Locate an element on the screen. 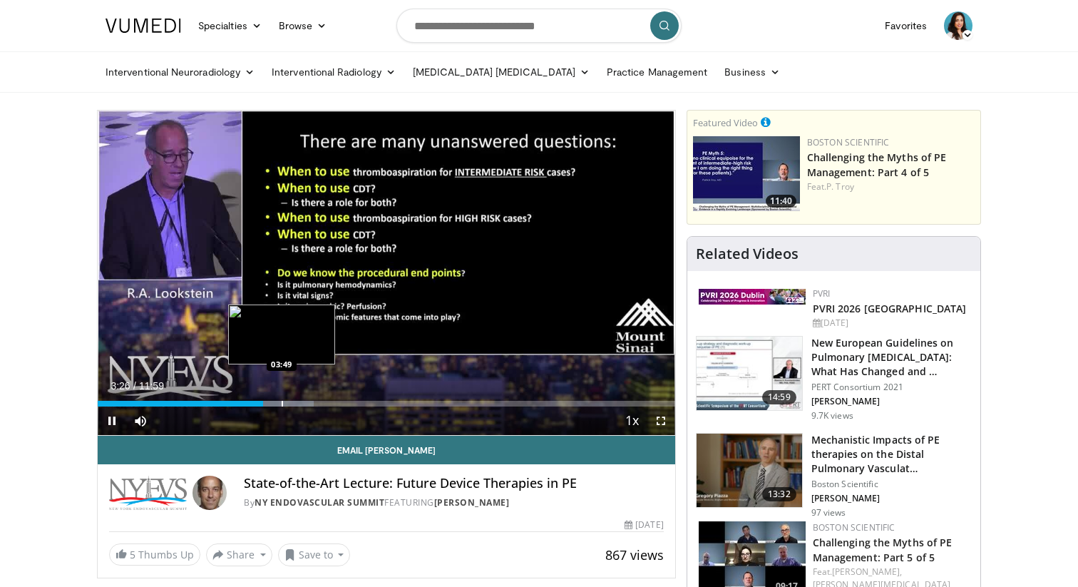 The width and height of the screenshot is (1078, 587). span: 13:32 is located at coordinates (779, 494).